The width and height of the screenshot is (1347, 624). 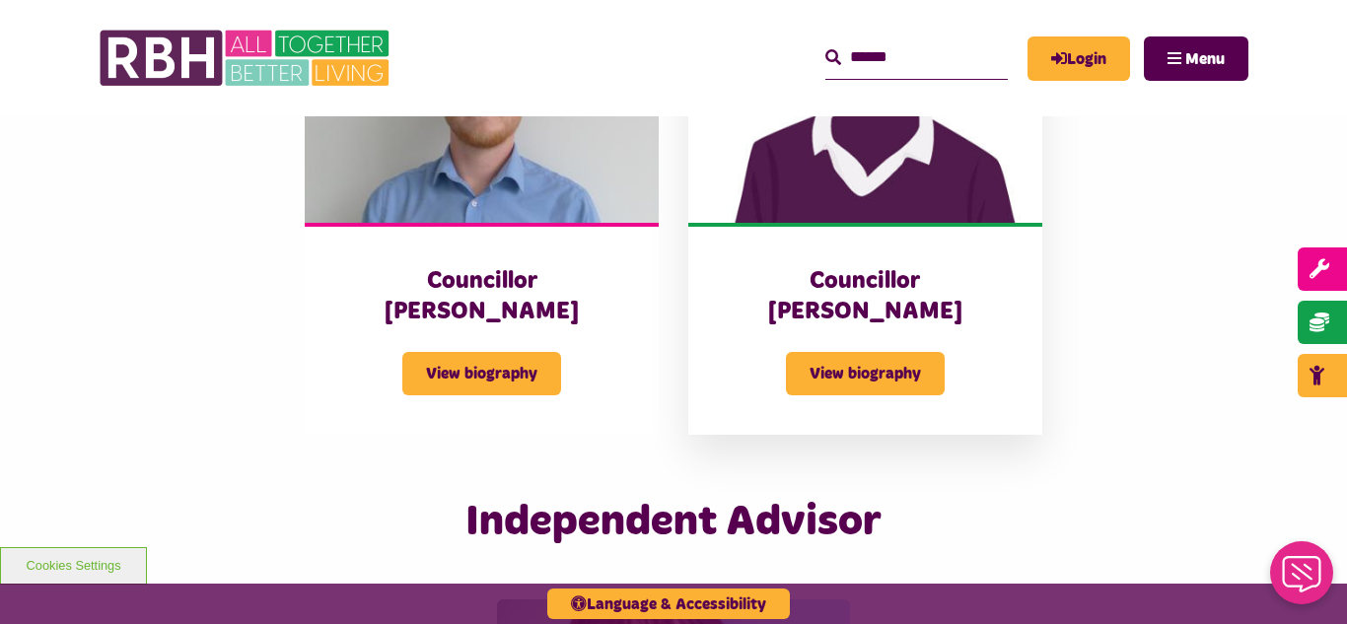 What do you see at coordinates (668, 603) in the screenshot?
I see `button: Language & Accessibility` at bounding box center [668, 603].